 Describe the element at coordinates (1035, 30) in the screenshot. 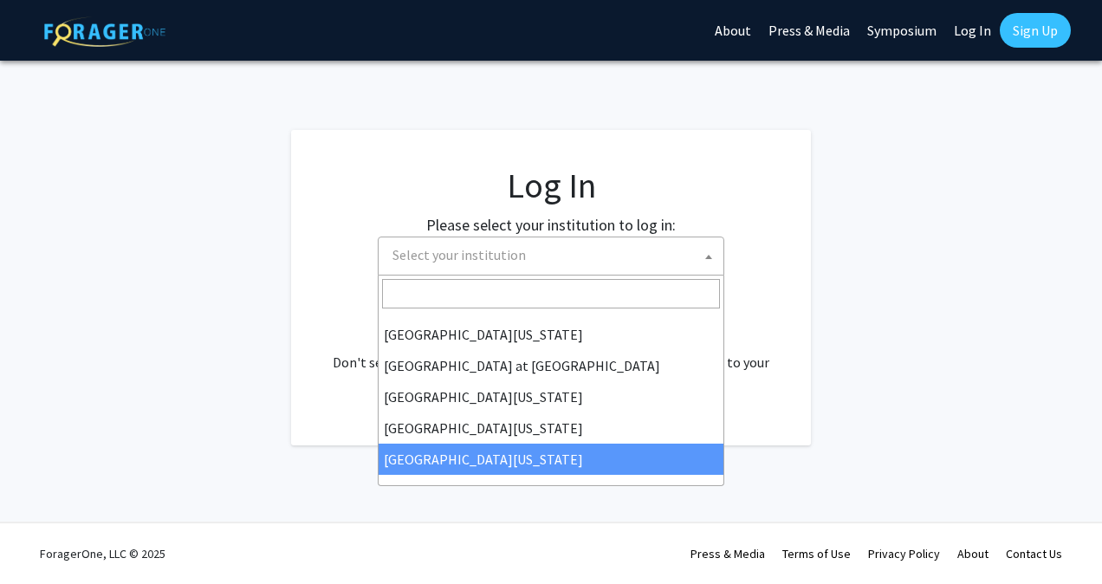

I see `a: Sign Up` at that location.